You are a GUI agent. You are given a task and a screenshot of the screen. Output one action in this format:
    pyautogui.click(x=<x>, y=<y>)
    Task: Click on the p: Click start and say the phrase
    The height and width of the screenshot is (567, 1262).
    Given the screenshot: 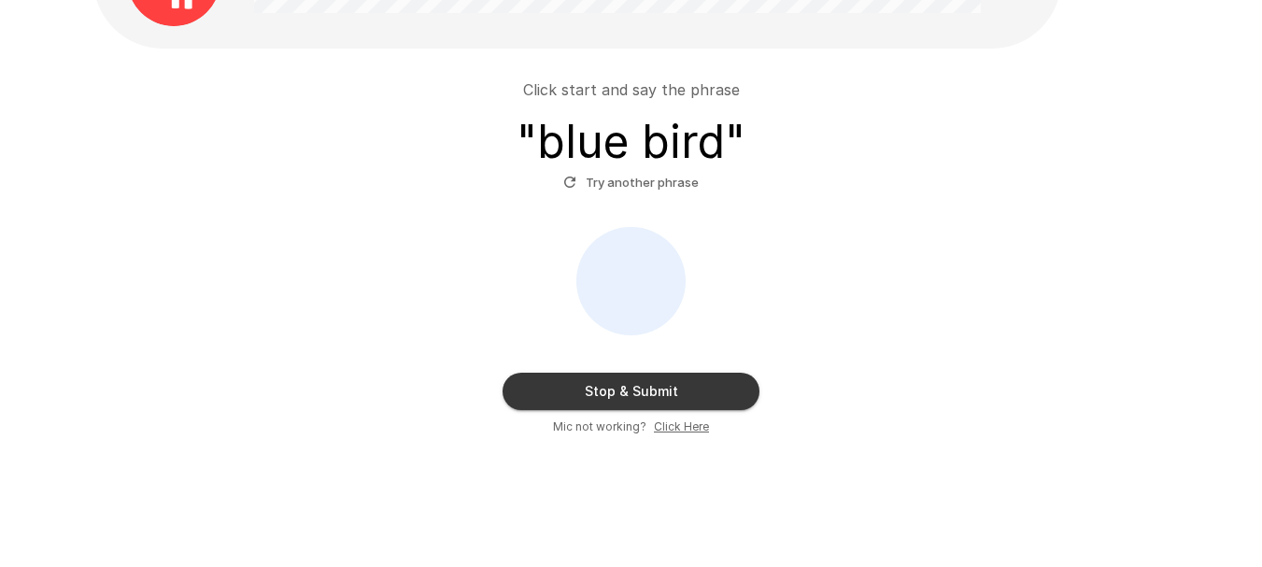 What is the action you would take?
    pyautogui.click(x=631, y=90)
    